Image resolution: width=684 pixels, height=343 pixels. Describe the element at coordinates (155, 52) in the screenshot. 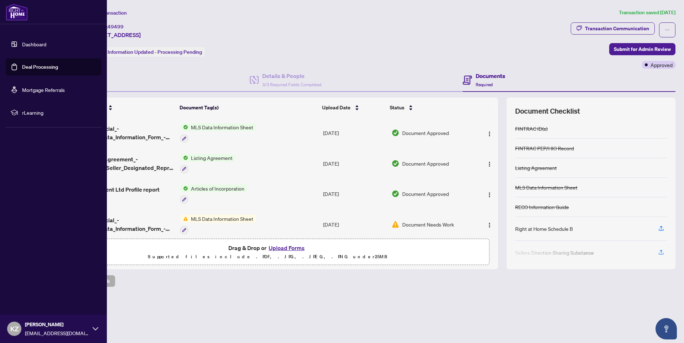

I see `span: Information Updated - Processing Pending` at that location.